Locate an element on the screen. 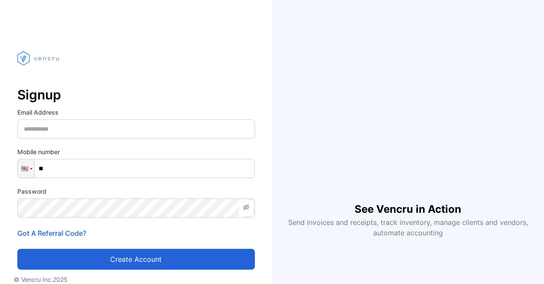  label: Password is located at coordinates (136, 191).